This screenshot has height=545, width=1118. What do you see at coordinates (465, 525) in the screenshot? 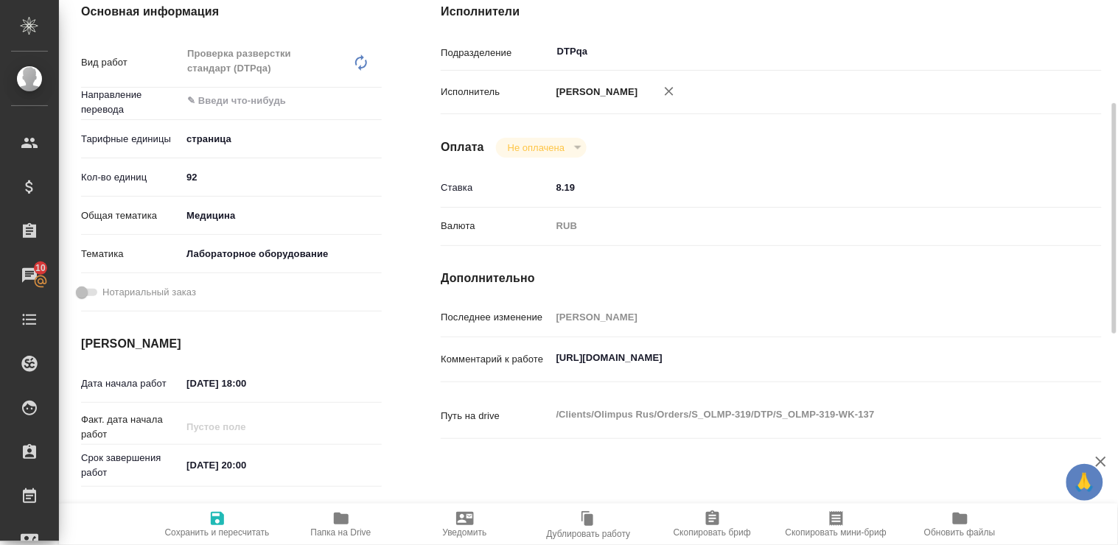
I see `button: Уведомить` at bounding box center [465, 525].